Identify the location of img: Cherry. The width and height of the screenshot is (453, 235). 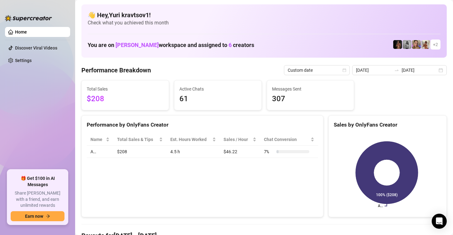
(416, 44).